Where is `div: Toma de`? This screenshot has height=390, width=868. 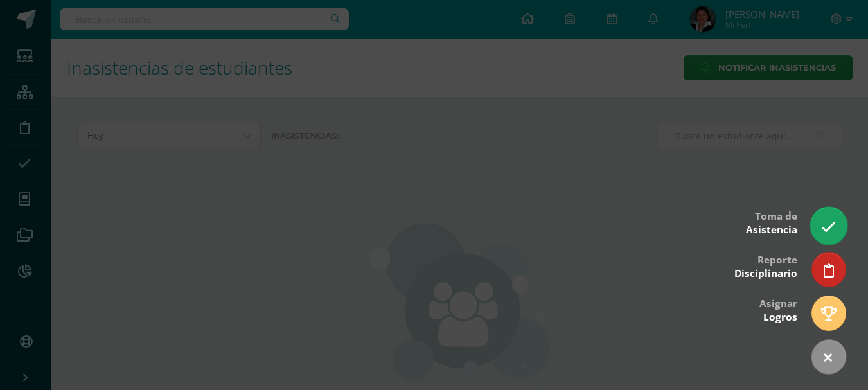
div: Toma de is located at coordinates (771, 222).